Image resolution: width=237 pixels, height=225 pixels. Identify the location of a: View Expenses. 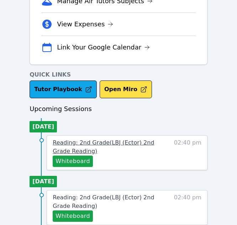
(85, 24).